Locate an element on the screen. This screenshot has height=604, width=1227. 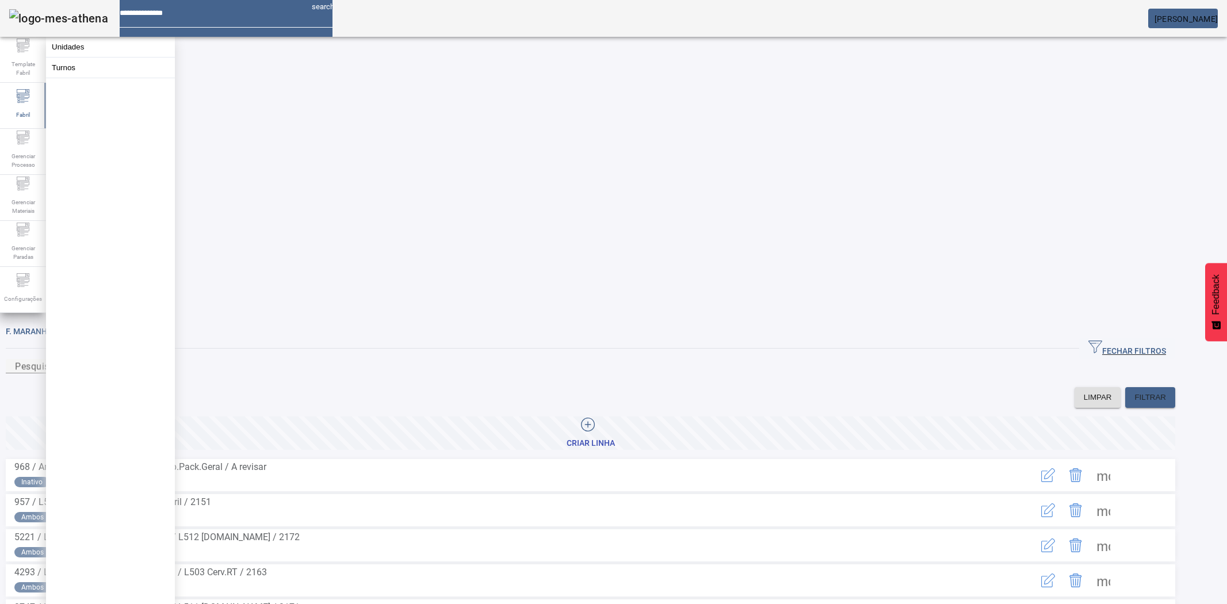
span: 968 / Ambiental Packaging Geral / Amb.Pack.Geral / A revisar is located at coordinates (140, 467).